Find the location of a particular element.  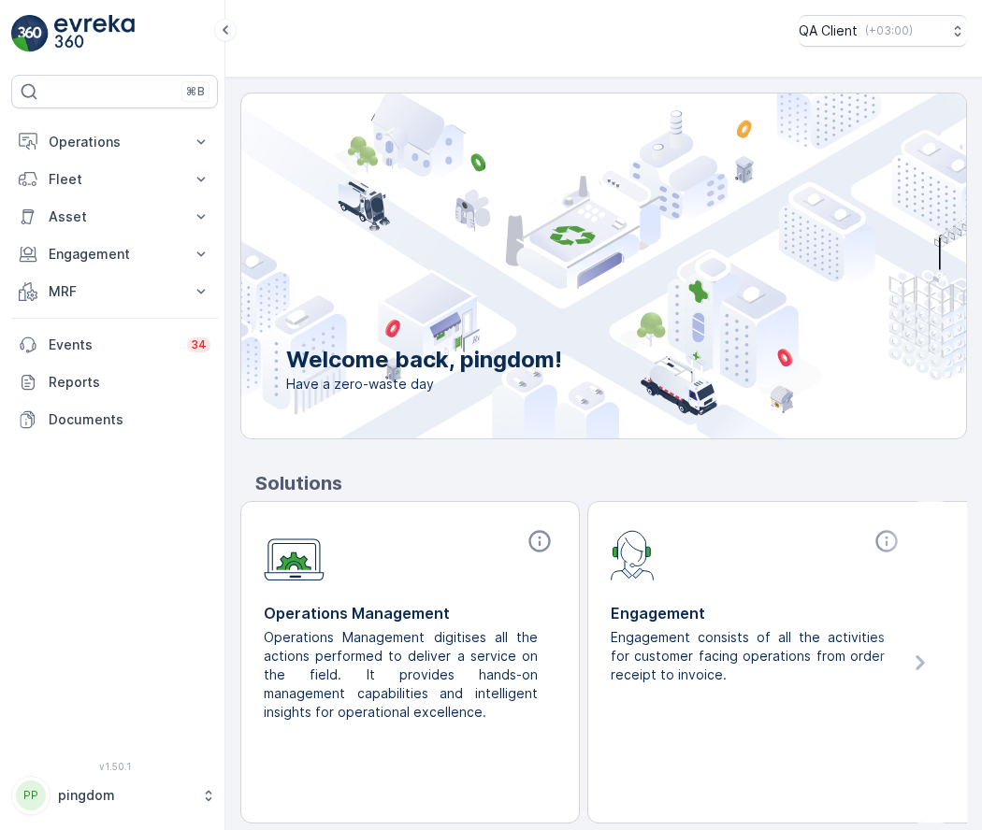

p: QA Client is located at coordinates (827, 31).